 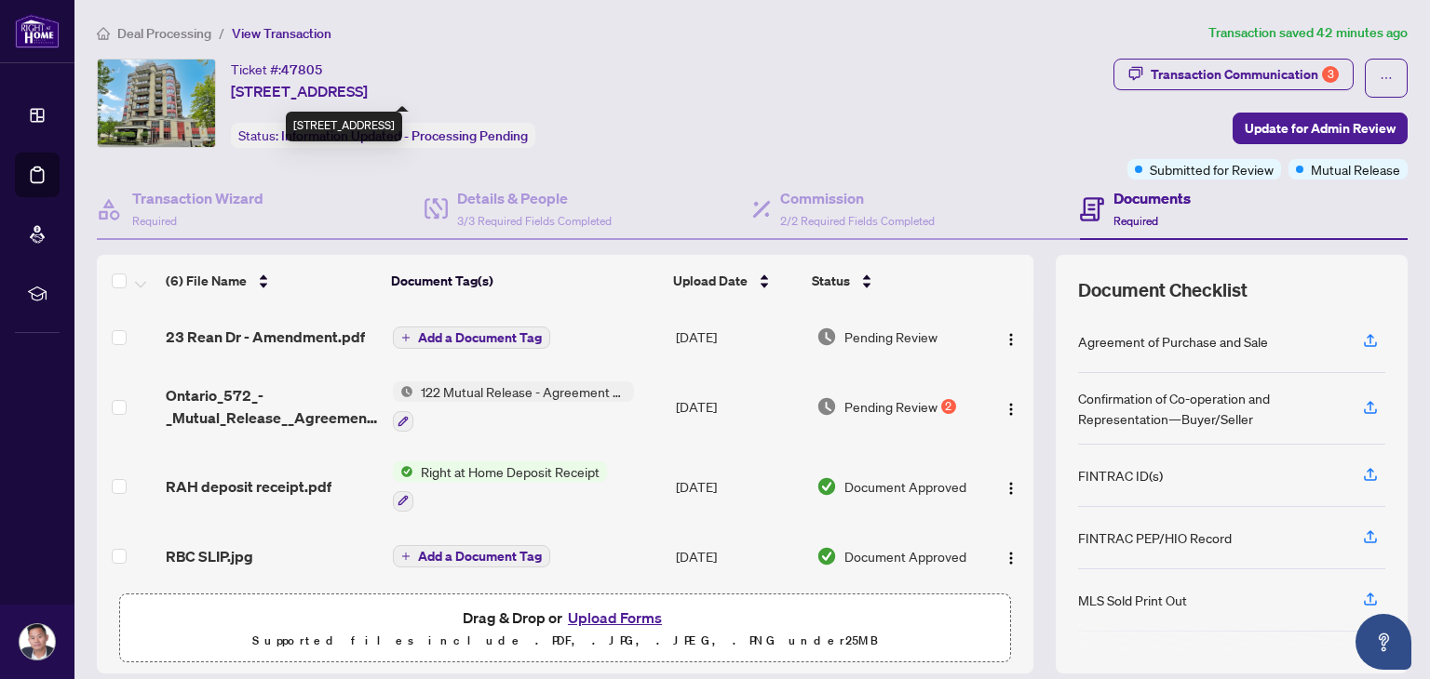 What do you see at coordinates (249, 487) in the screenshot?
I see `span: RAH deposit receipt.pdf` at bounding box center [249, 487].